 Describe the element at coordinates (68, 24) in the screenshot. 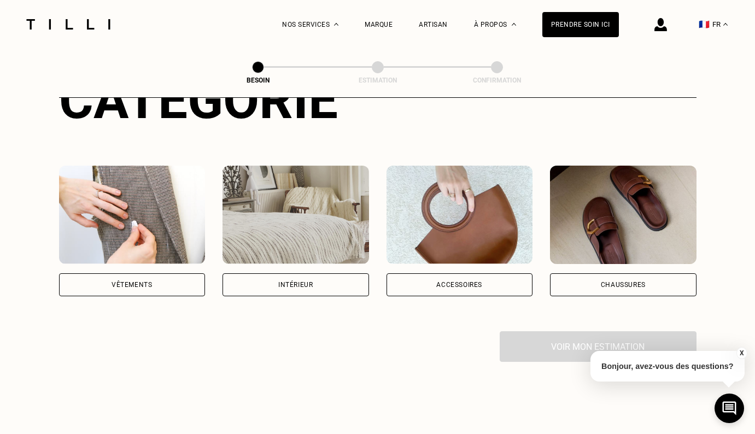

I see `img: Logo du service de couturière Tilli` at that location.